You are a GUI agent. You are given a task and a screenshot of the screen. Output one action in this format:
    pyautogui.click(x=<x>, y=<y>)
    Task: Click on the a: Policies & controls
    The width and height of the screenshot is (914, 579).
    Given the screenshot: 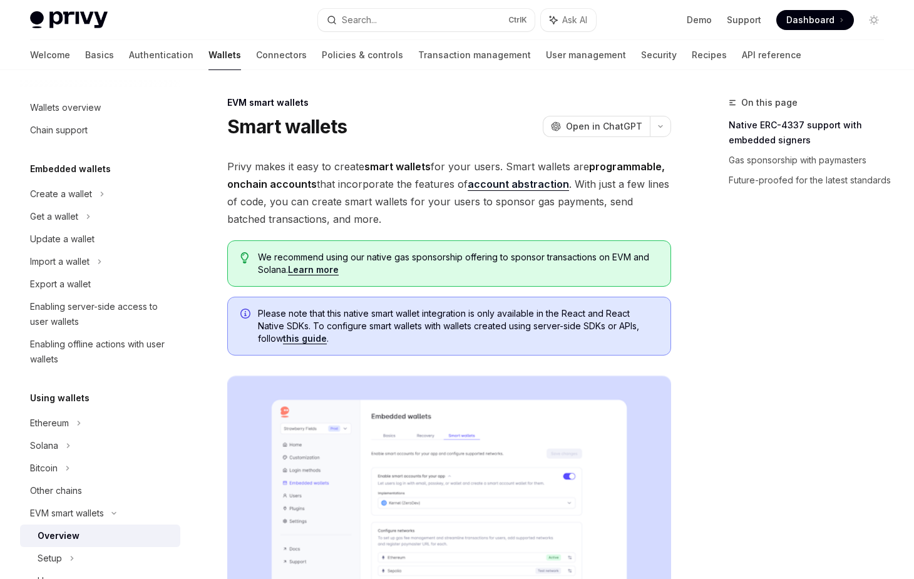 What is the action you would take?
    pyautogui.click(x=362, y=55)
    